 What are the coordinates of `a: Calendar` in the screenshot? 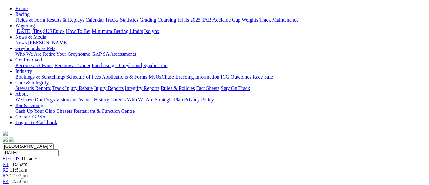 It's located at (95, 20).